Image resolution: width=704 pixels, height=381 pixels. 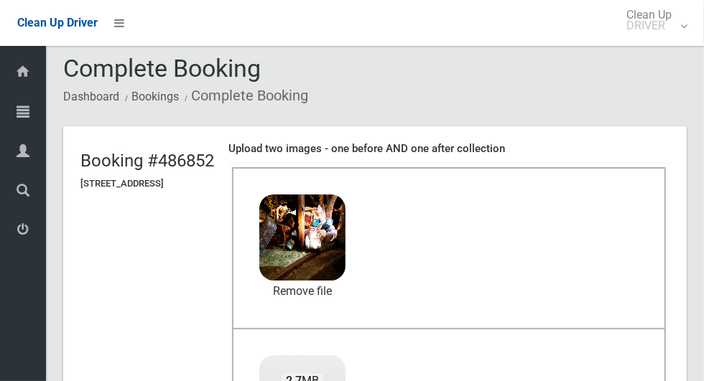 What do you see at coordinates (244, 96) in the screenshot?
I see `li: Complete Booking` at bounding box center [244, 96].